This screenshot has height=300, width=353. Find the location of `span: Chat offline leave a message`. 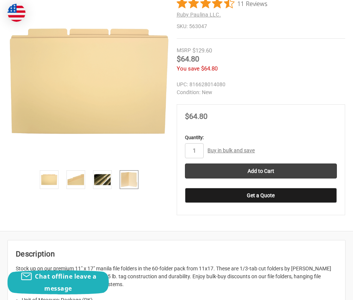

span: Chat offline leave a message is located at coordinates (66, 283).